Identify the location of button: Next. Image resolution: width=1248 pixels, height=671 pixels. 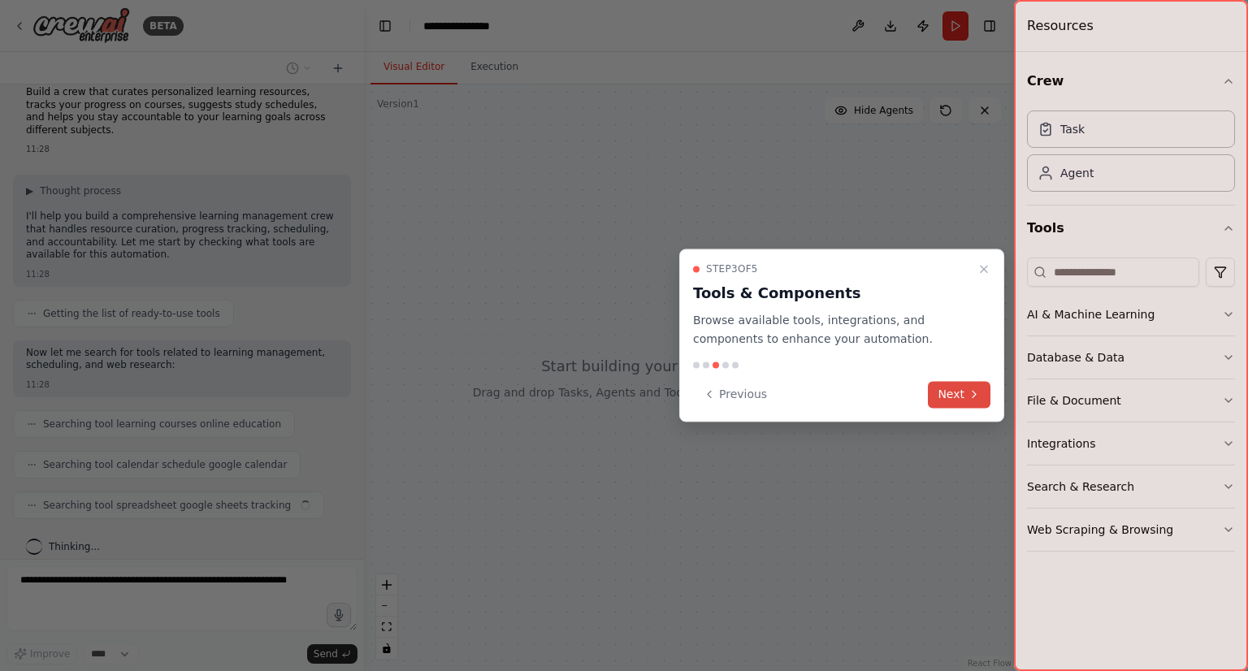
(959, 394).